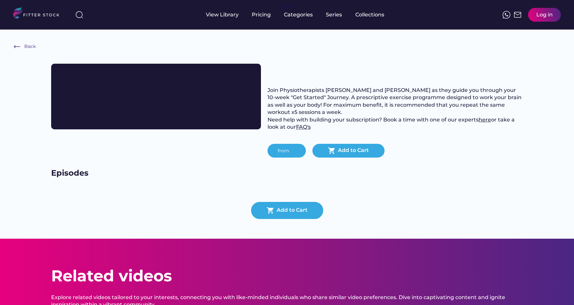 This screenshot has height=305, width=574. What do you see at coordinates (39, 14) in the screenshot?
I see `img: LOGO.svg` at bounding box center [39, 14].